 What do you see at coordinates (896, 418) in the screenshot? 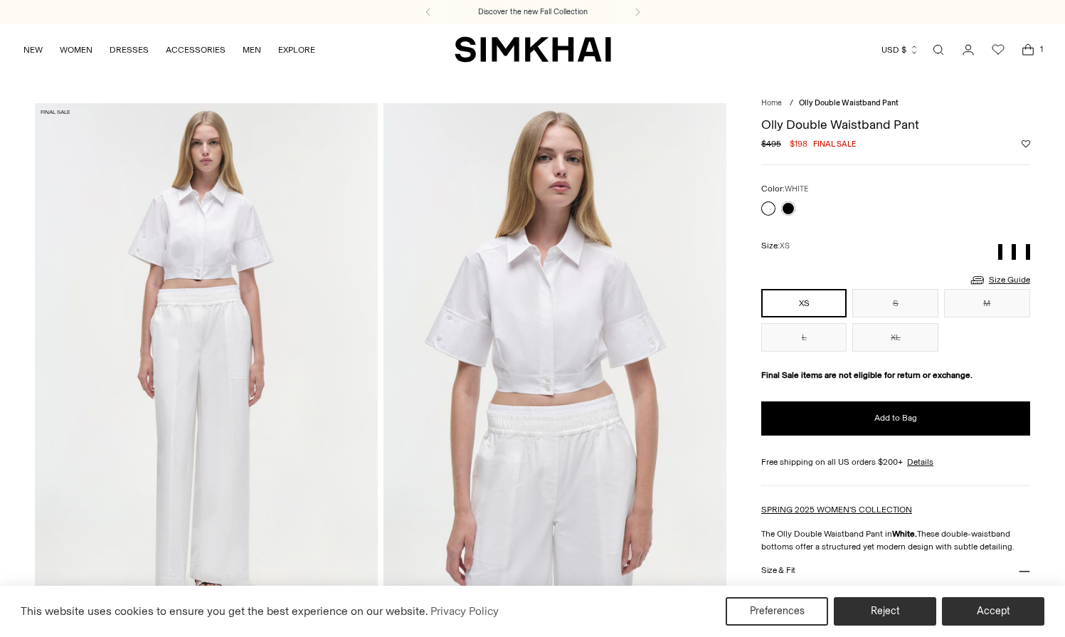
I see `span: Add to Bag` at bounding box center [896, 418].